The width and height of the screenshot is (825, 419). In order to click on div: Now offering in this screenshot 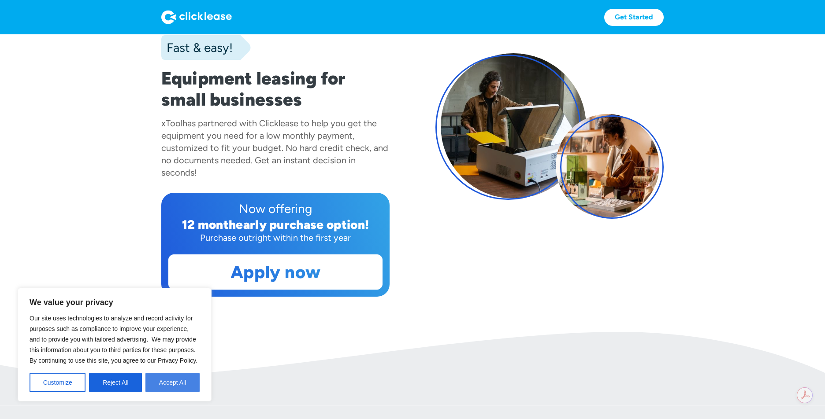, I will do `click(275, 209)`.